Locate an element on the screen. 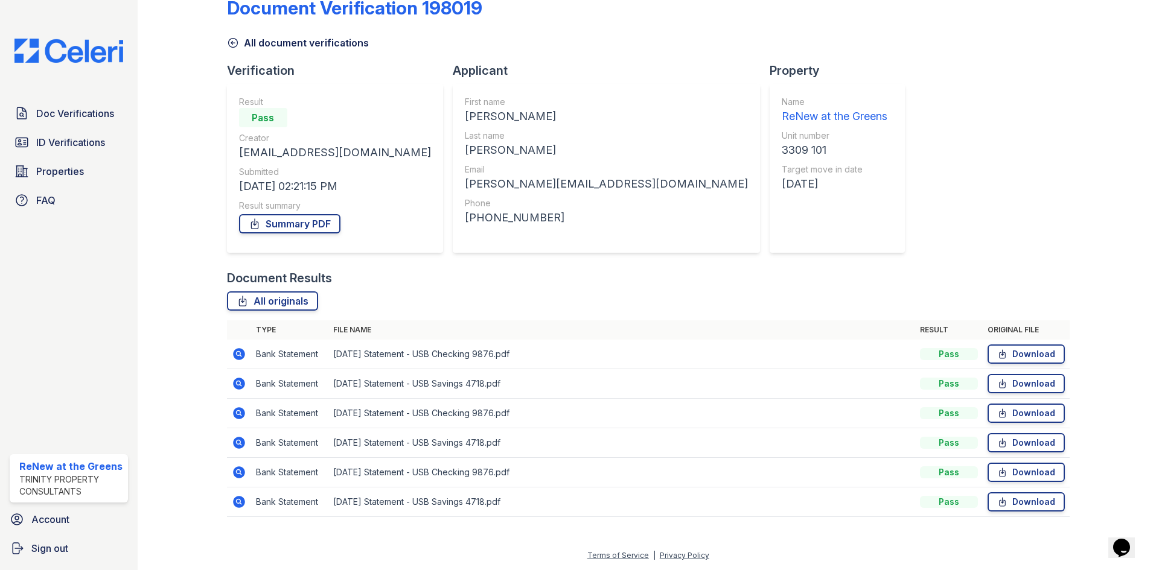  span: Account is located at coordinates (50, 520).